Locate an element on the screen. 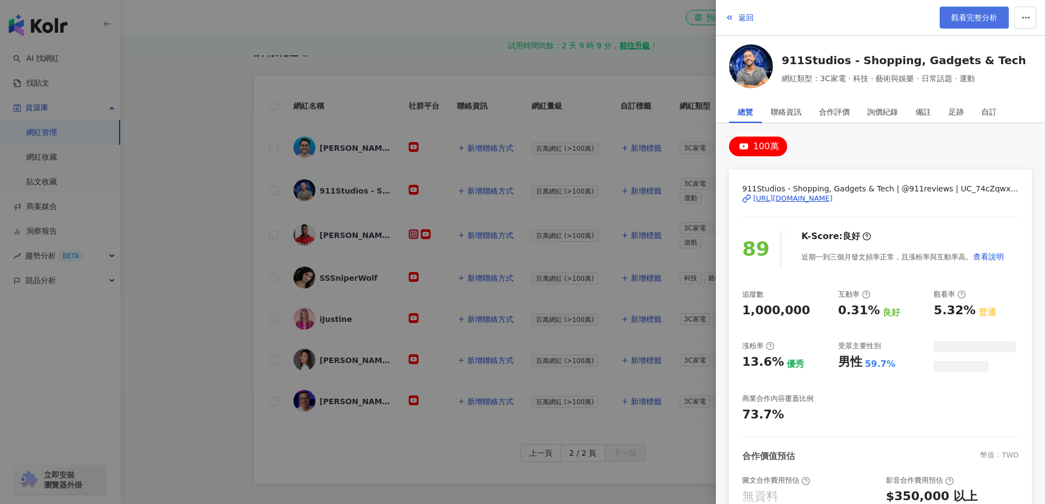  div: 1,000,000 is located at coordinates (776, 311).